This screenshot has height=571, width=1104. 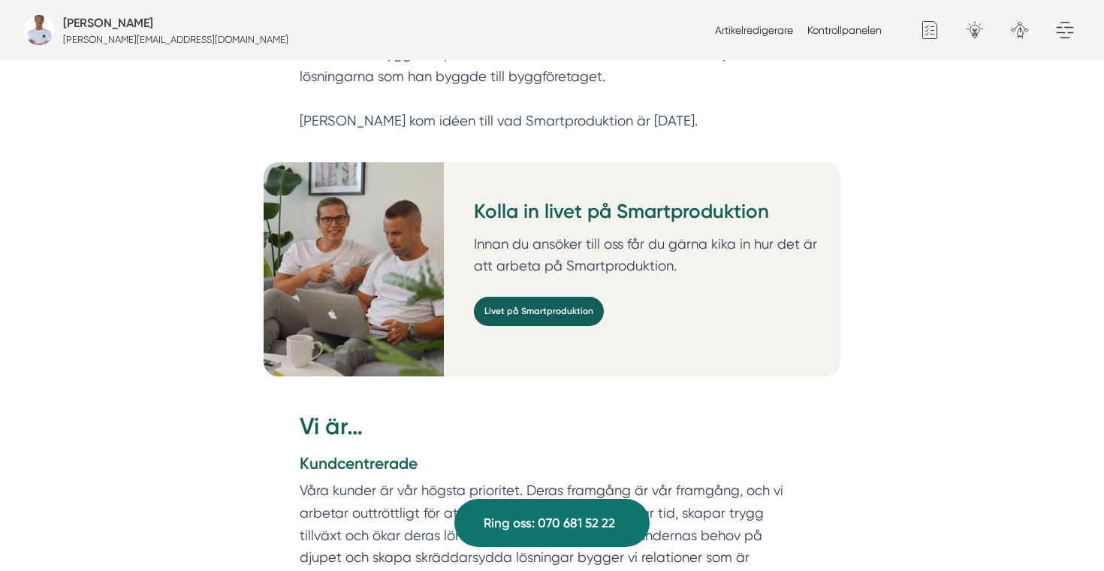 What do you see at coordinates (108, 23) in the screenshot?
I see `h5: Administratör` at bounding box center [108, 23].